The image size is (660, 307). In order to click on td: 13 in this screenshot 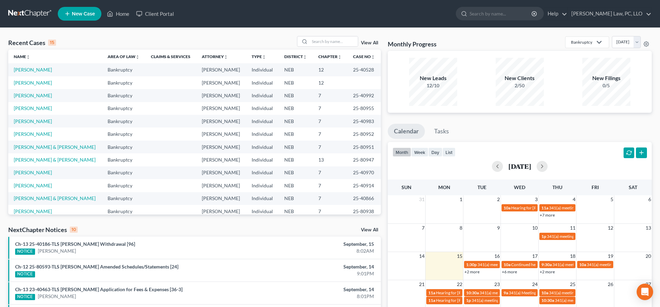, I will do `click(330, 160)`.